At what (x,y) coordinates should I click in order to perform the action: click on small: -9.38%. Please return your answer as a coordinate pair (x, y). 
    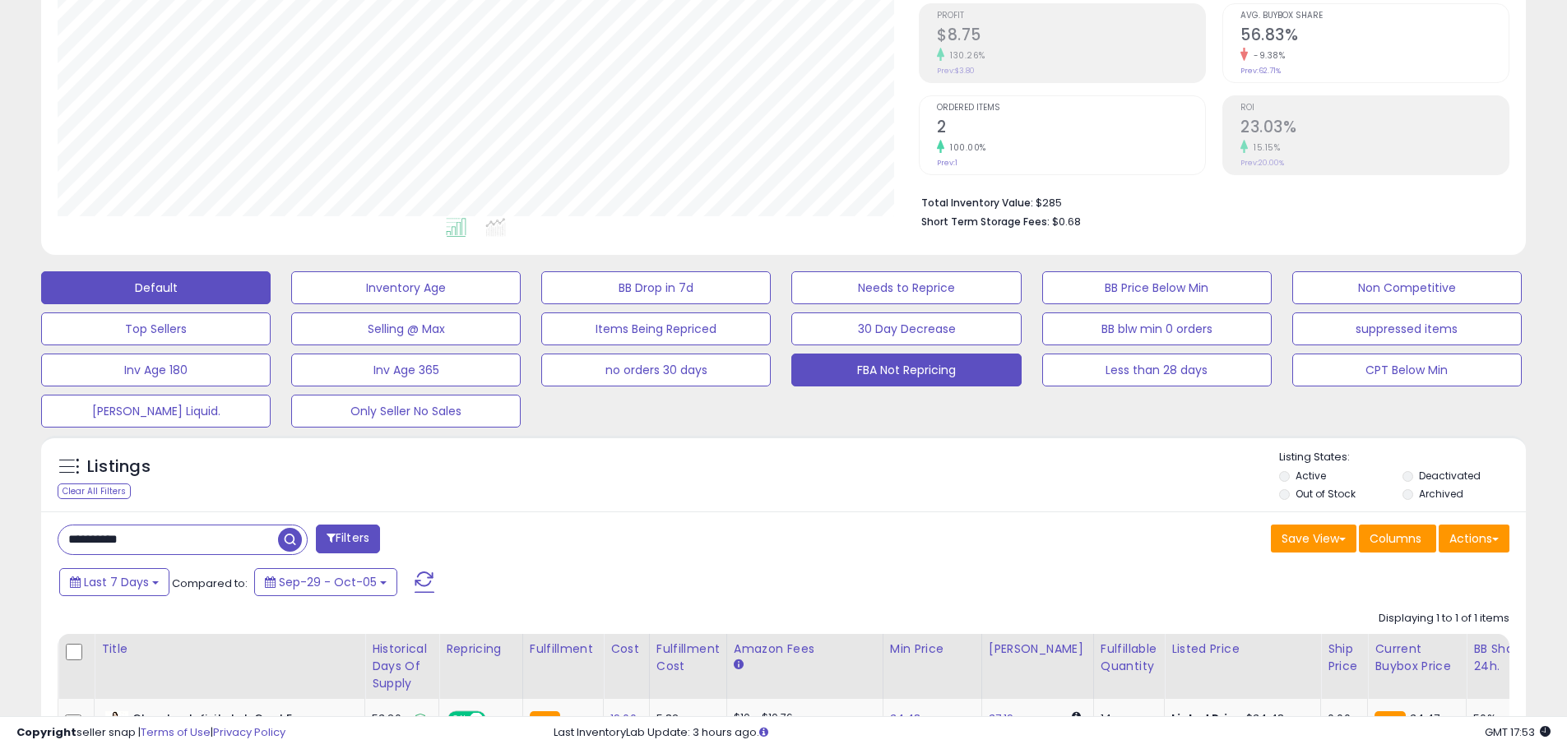
    Looking at the image, I should click on (1266, 55).